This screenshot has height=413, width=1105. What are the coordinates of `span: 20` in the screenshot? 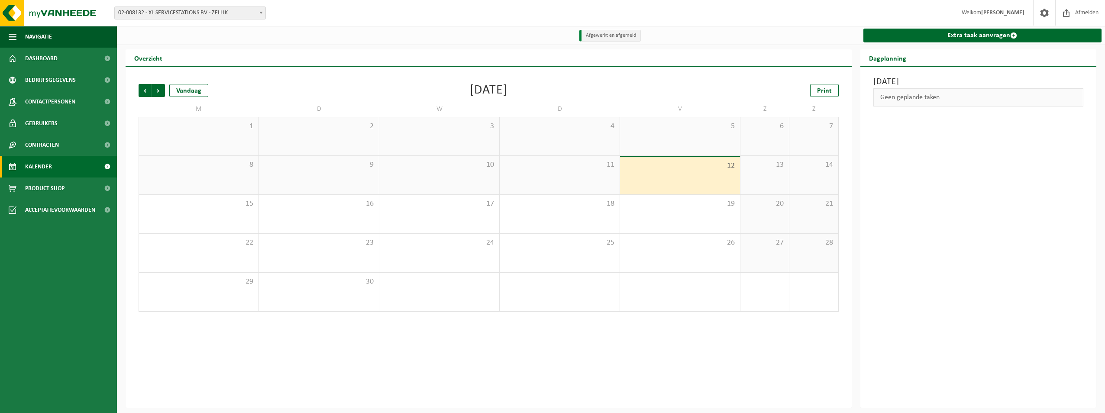 It's located at (765, 204).